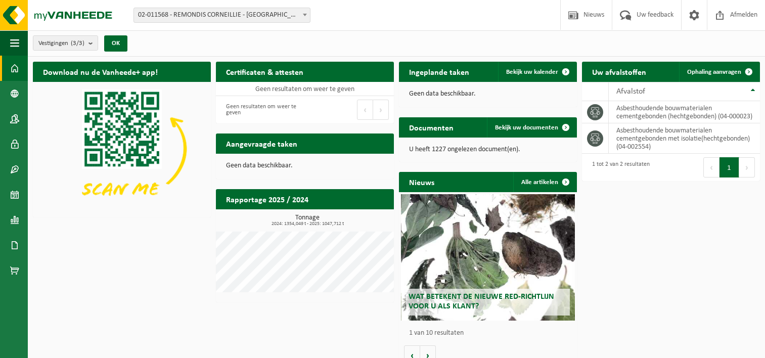 Image resolution: width=765 pixels, height=358 pixels. I want to click on div: 1 tot 2 van 2 resultaten, so click(618, 167).